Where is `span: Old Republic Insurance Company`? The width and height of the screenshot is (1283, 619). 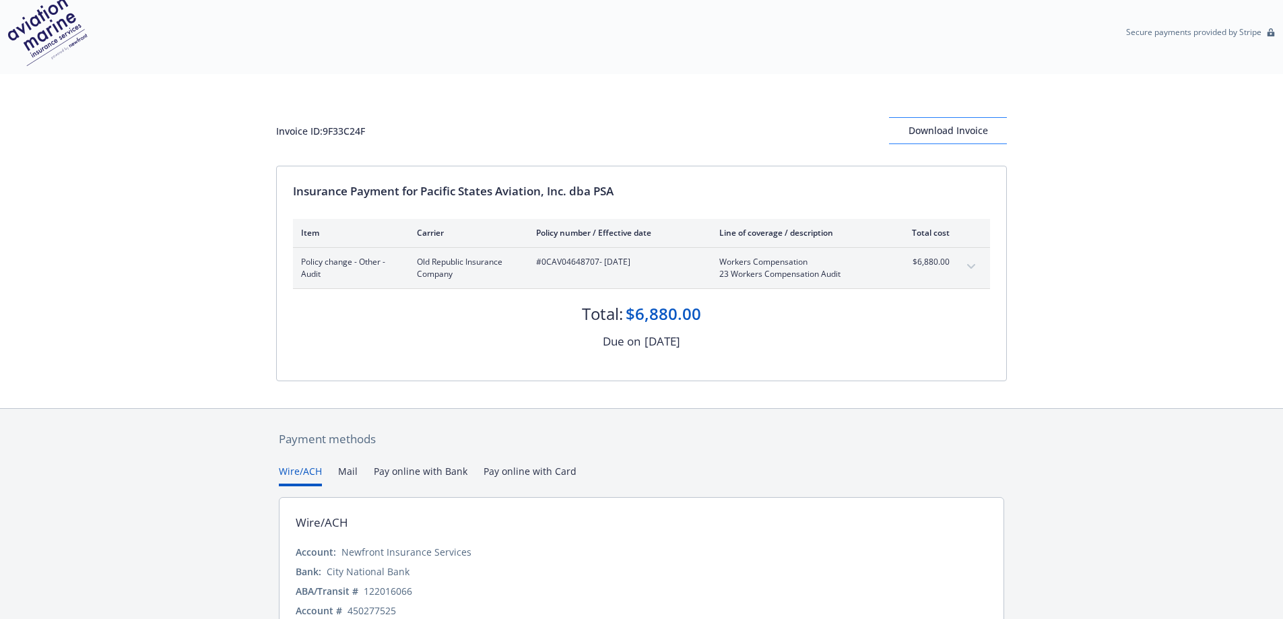
span: Old Republic Insurance Company is located at coordinates (465, 268).